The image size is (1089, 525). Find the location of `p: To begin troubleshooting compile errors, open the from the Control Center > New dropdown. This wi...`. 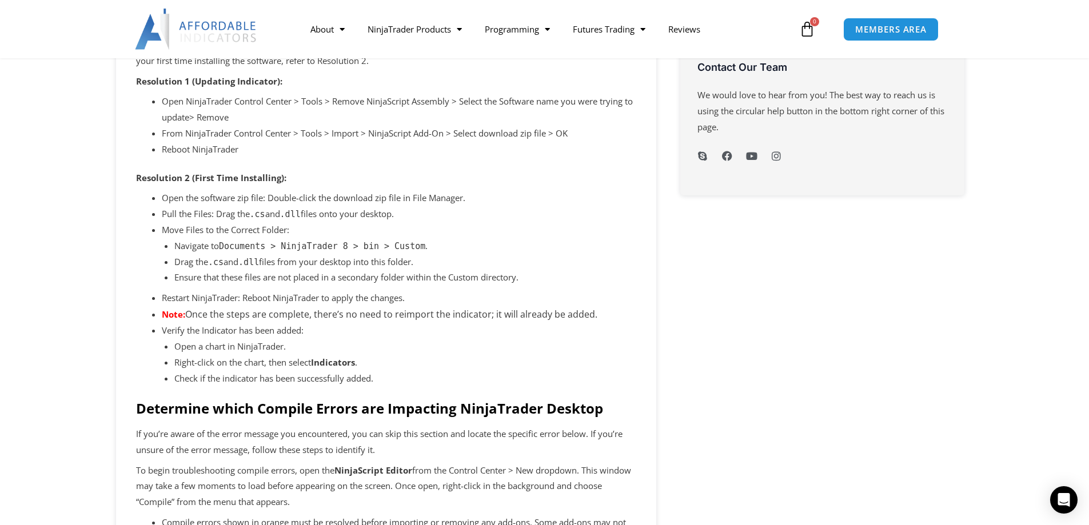

p: To begin troubleshooting compile errors, open the from the Control Center > New dropdown. This wi... is located at coordinates (386, 487).